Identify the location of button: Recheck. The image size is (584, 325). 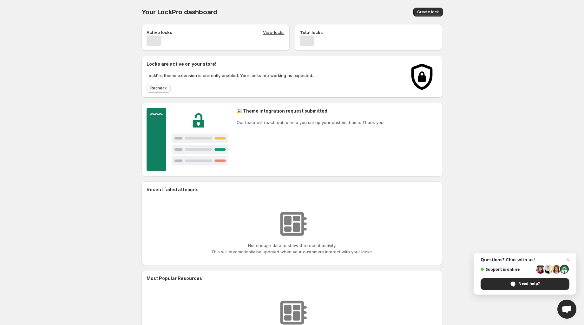
(159, 88).